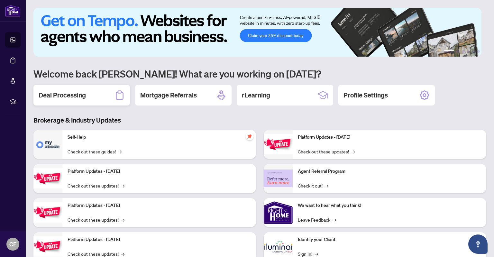 This screenshot has width=494, height=257. What do you see at coordinates (463, 51) in the screenshot?
I see `button: 3` at bounding box center [463, 51].